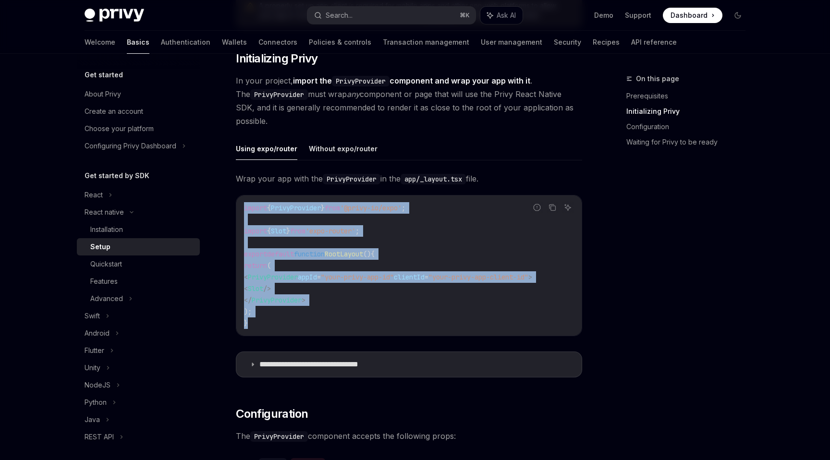 Image resolution: width=830 pixels, height=460 pixels. I want to click on span: function, so click(309, 254).